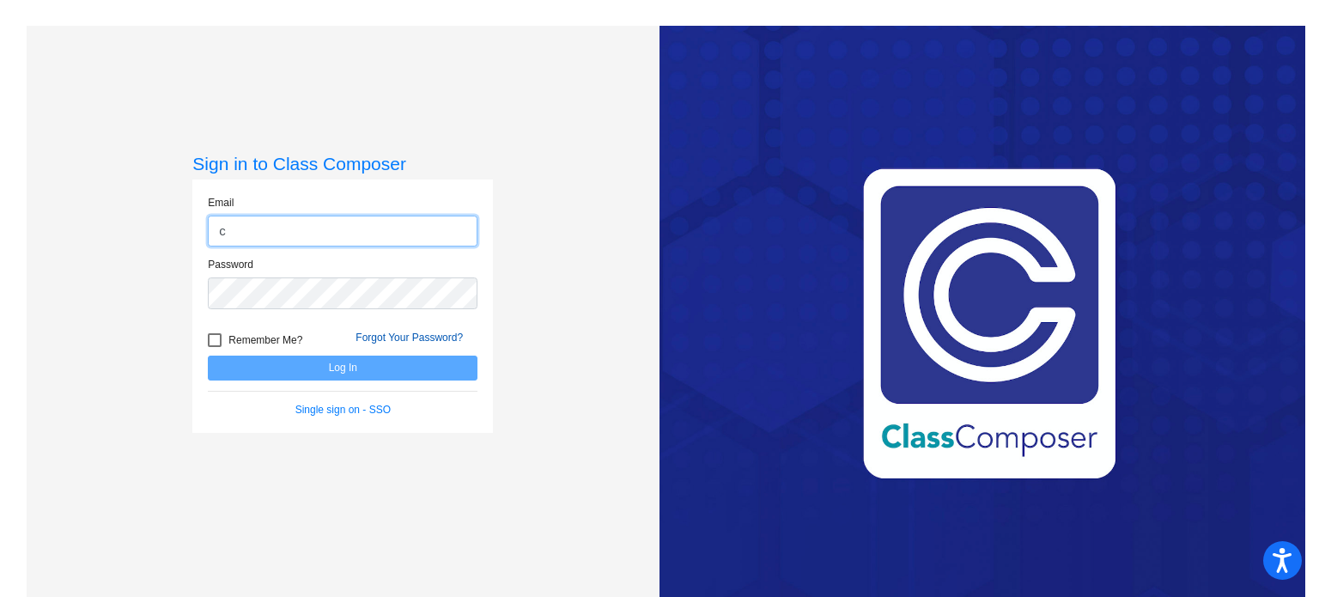 The height and width of the screenshot is (597, 1319). I want to click on button: Log In, so click(343, 367).